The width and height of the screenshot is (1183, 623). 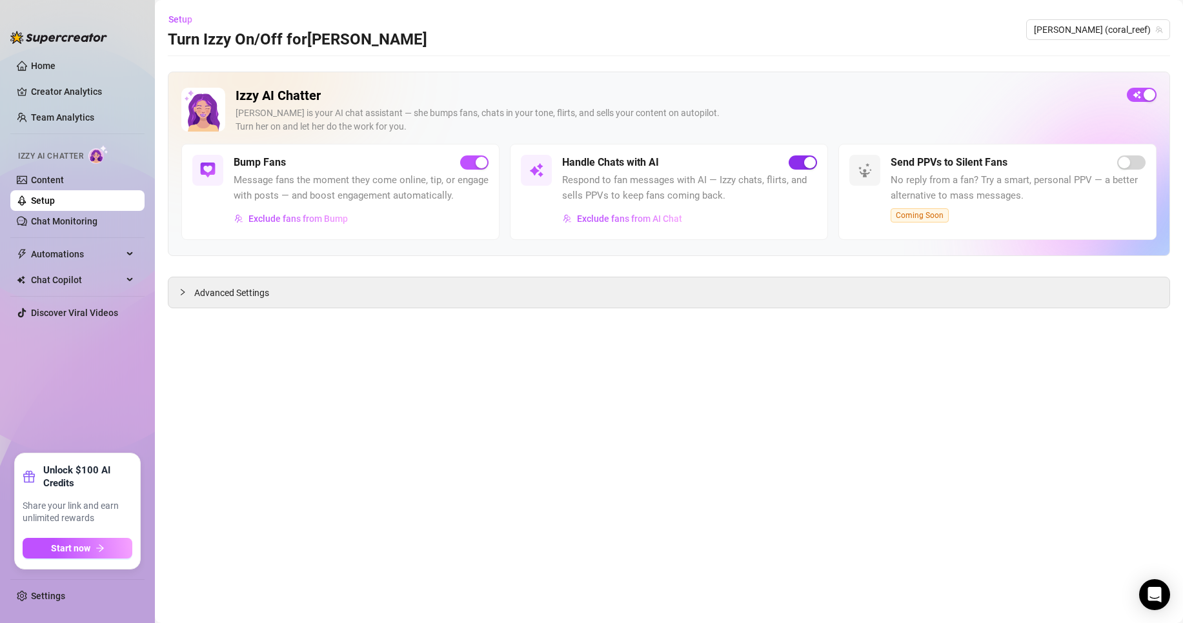 I want to click on span: No reply from a fan? Try a smart, personal PPV — a better alternative to mass messages., so click(x=1017, y=188).